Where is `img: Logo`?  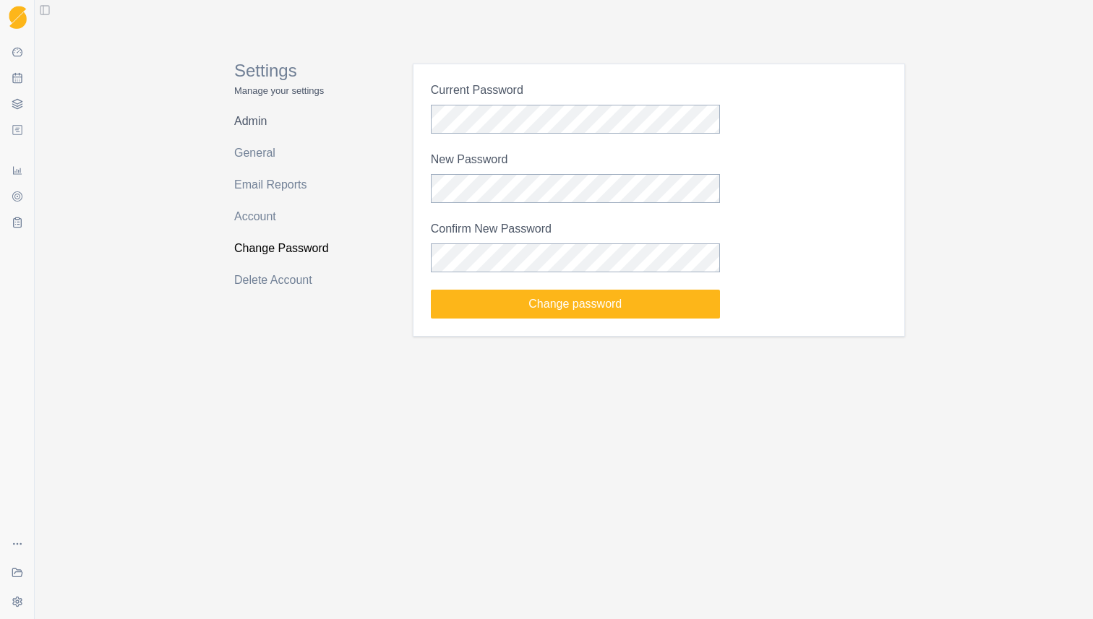 img: Logo is located at coordinates (17, 17).